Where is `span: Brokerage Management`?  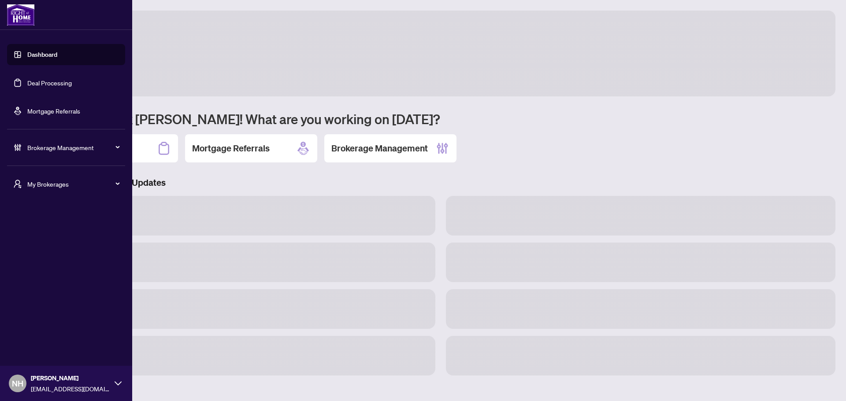
span: Brokerage Management is located at coordinates (73, 148).